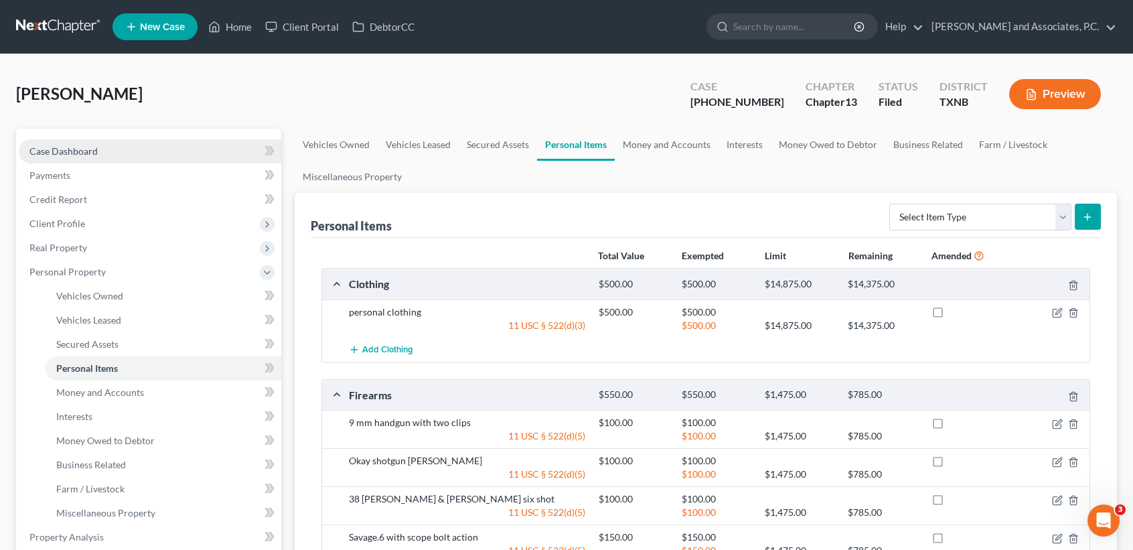 The height and width of the screenshot is (550, 1133). Describe the element at coordinates (150, 175) in the screenshot. I see `a: Payments` at that location.